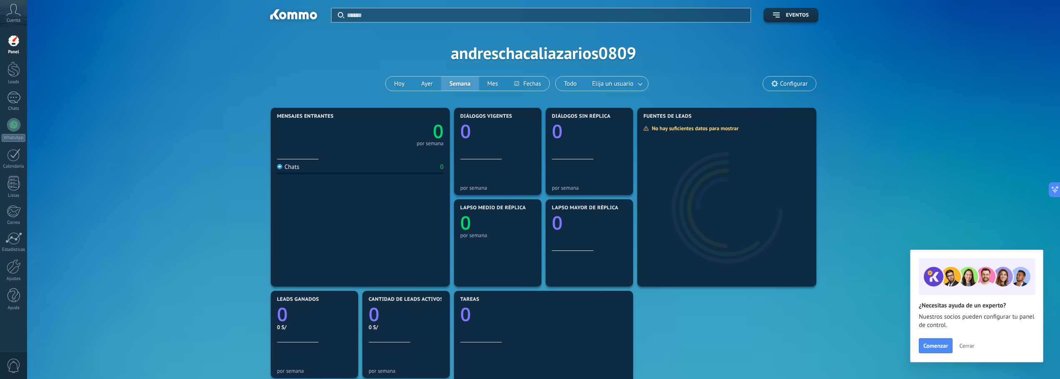 The image size is (1060, 379). What do you see at coordinates (791, 15) in the screenshot?
I see `button: Eventos` at bounding box center [791, 15].